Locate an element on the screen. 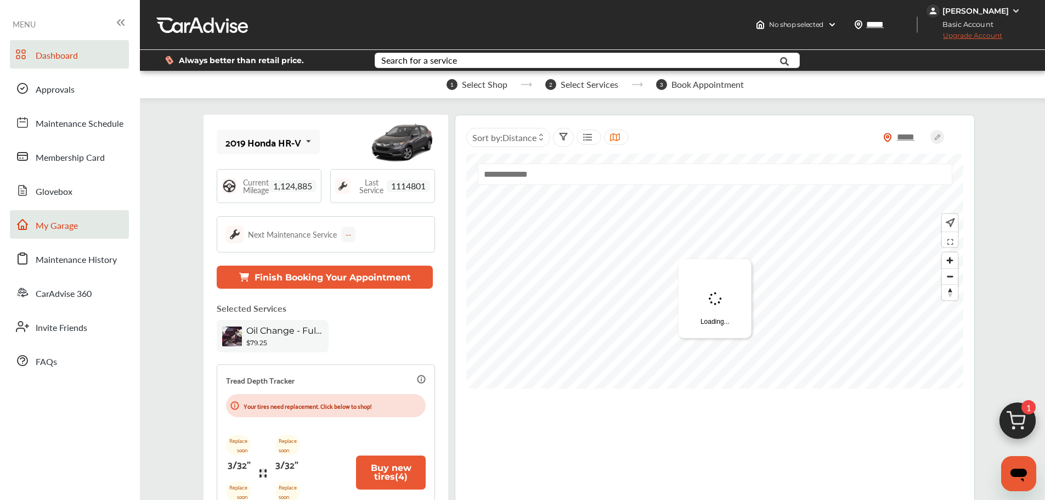  a: Dashboard is located at coordinates (69, 54).